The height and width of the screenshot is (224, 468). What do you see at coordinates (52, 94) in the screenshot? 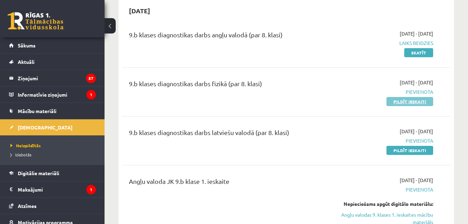
I see `a: Informatīvie ziņojumi1` at bounding box center [52, 94].